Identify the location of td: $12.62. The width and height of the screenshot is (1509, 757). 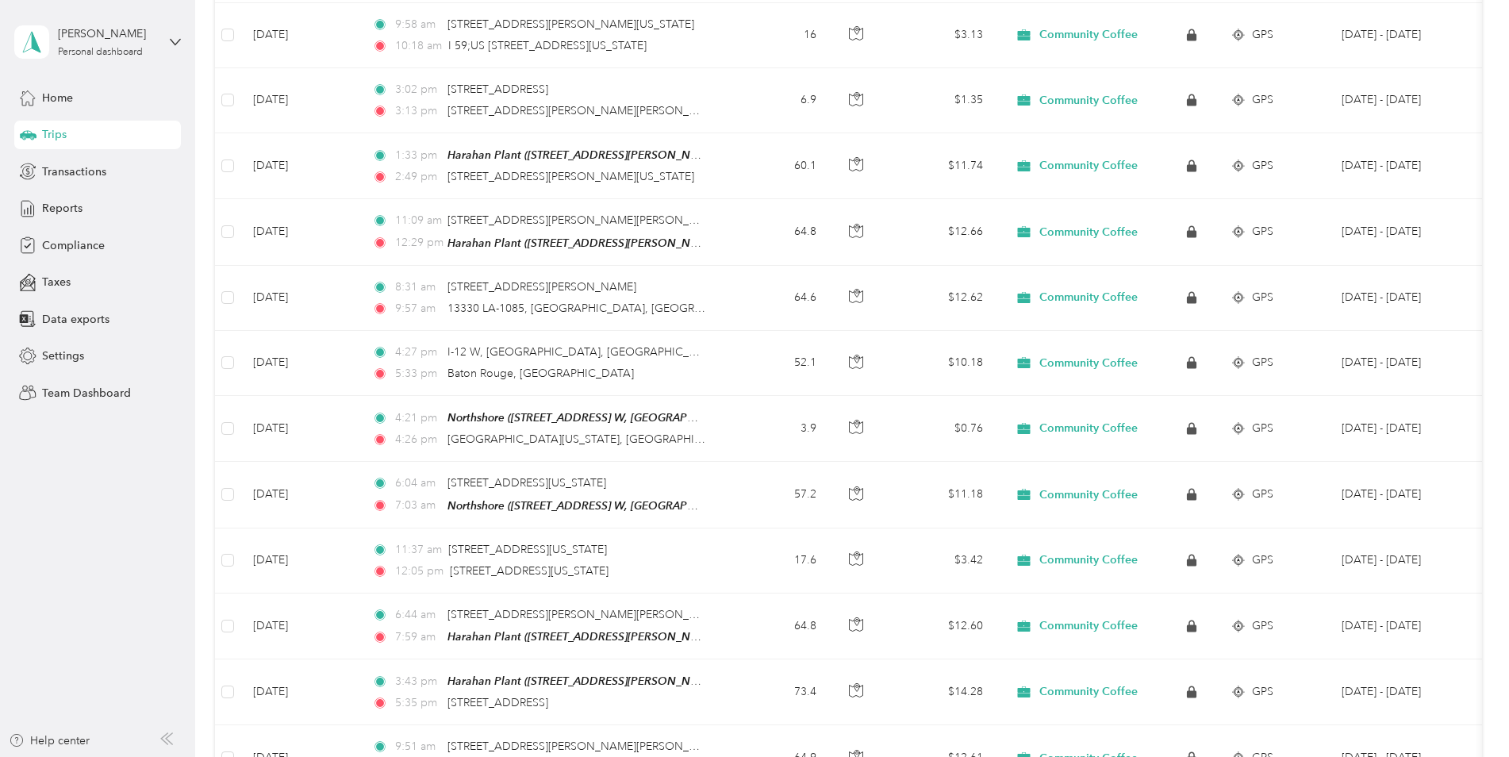
(940, 298).